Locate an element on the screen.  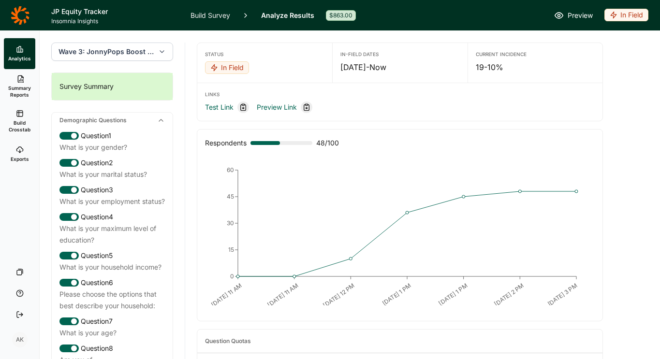
div: Survey Summary is located at coordinates (112, 87).